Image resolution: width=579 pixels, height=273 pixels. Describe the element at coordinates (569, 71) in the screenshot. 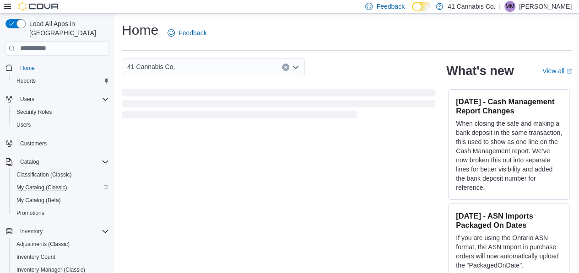

I see `svg: External link` at that location.